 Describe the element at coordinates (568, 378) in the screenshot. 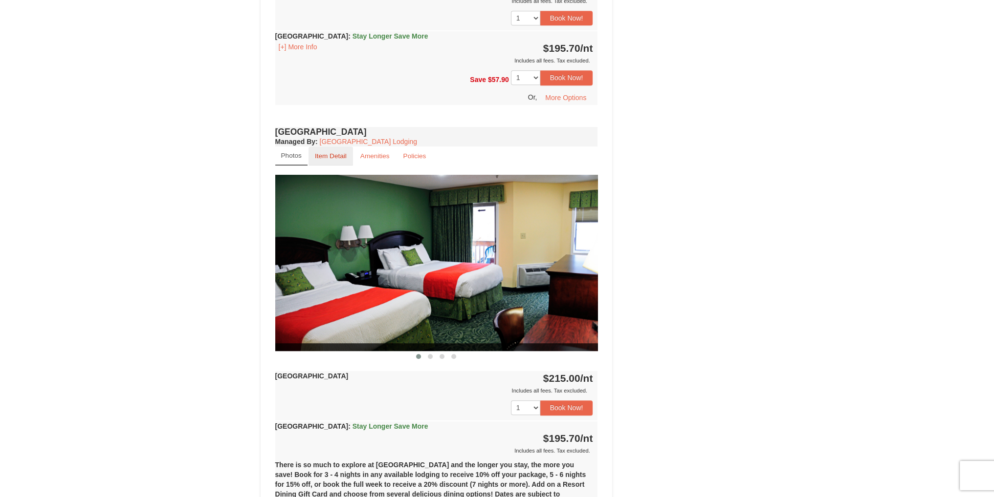

I see `strong: $215.00` at that location.